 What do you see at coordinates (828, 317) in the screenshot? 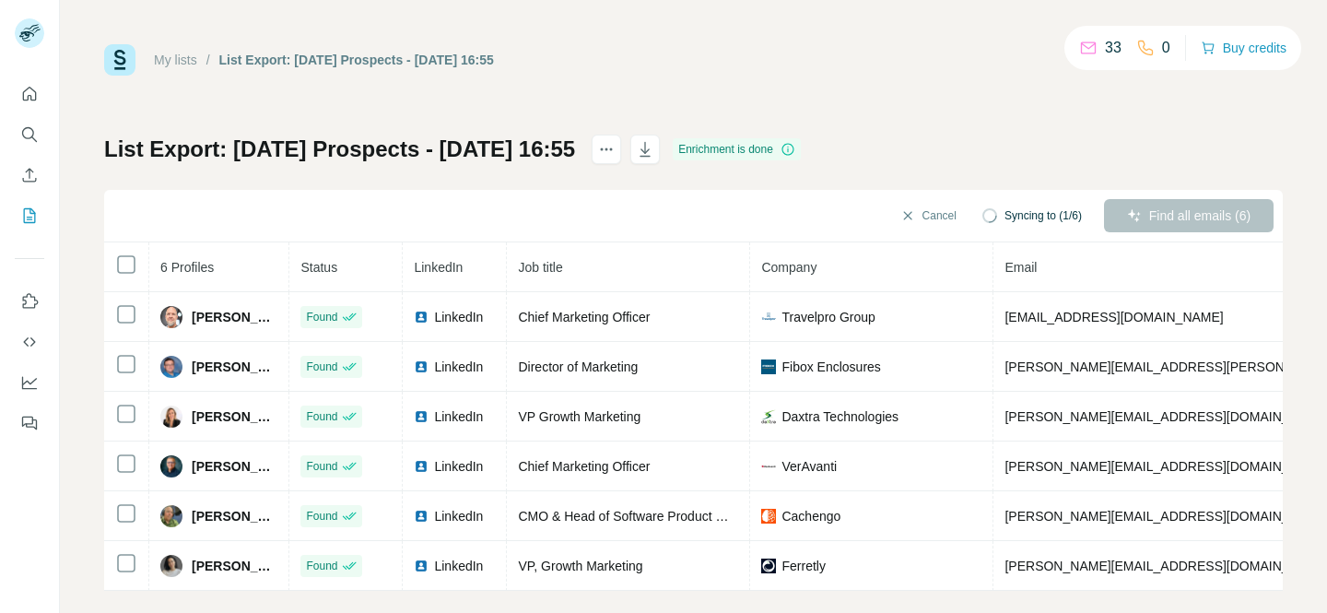
I see `span: Travelpro Group` at bounding box center [828, 317].